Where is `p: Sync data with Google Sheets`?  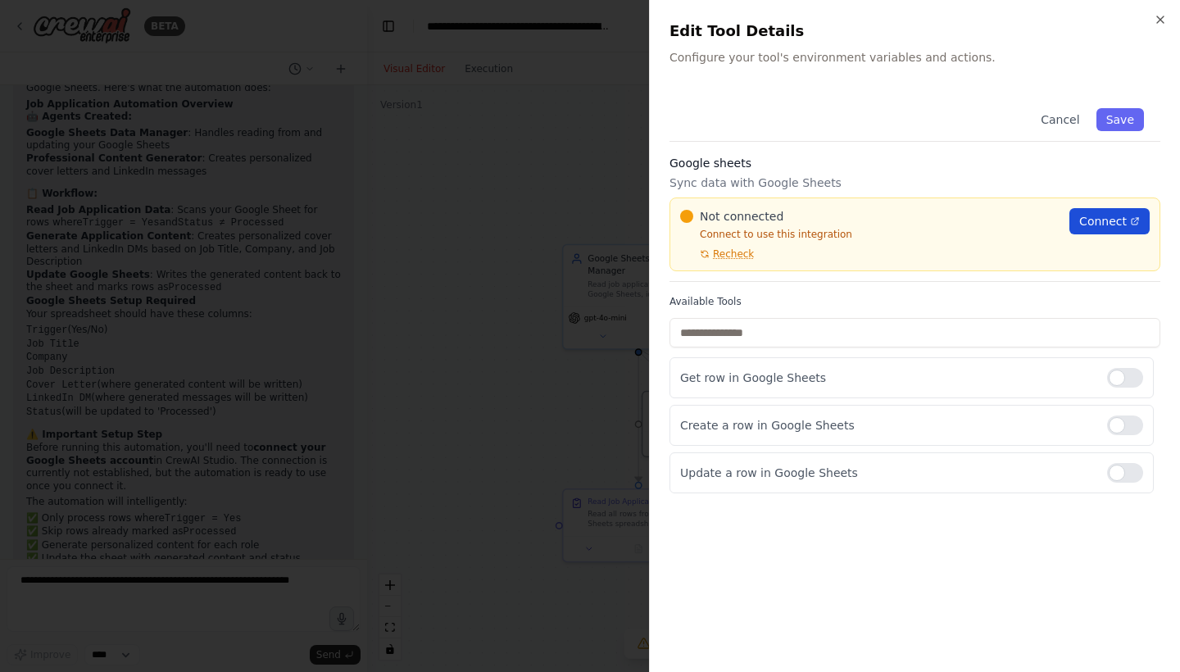
p: Sync data with Google Sheets is located at coordinates (915, 183).